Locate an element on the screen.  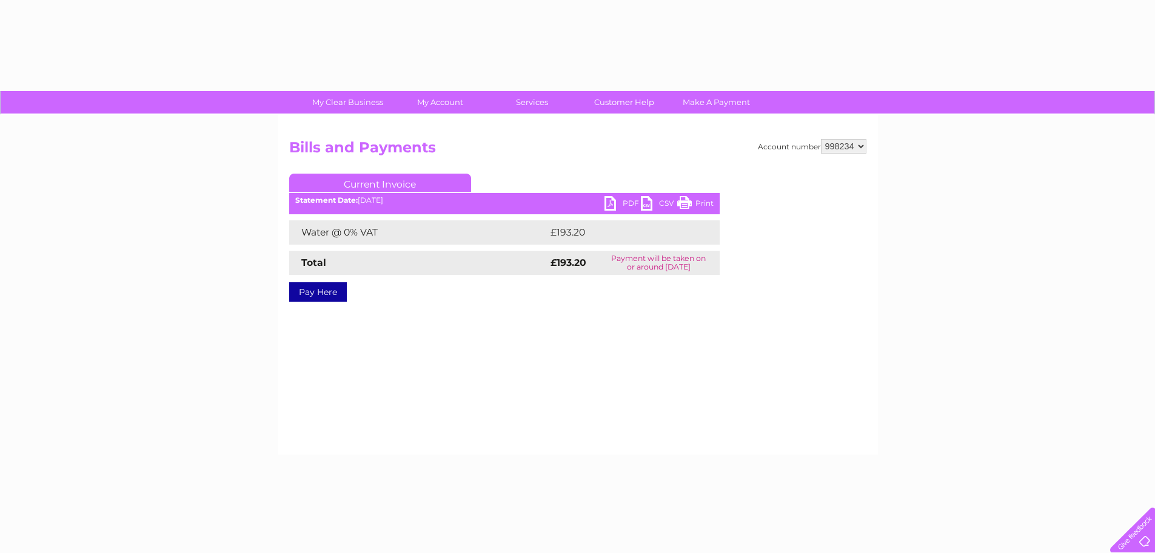
a: PDF is located at coordinates (623, 204).